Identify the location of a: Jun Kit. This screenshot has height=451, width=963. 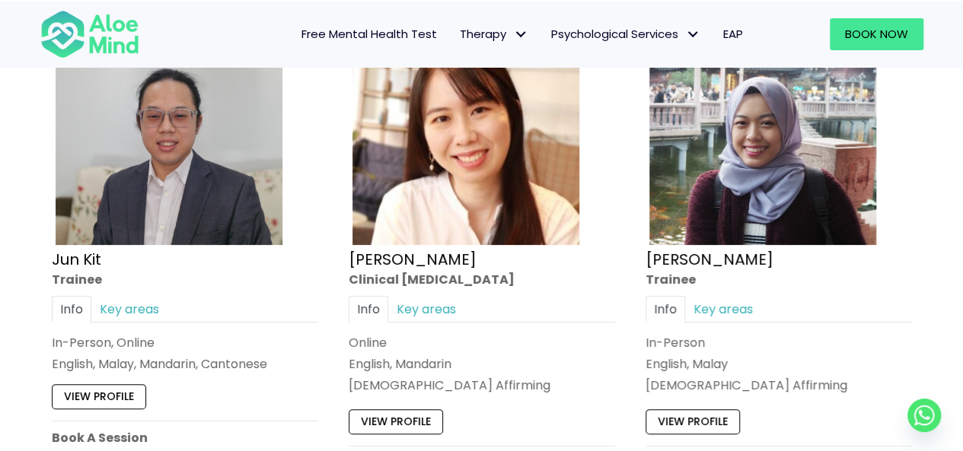
(76, 259).